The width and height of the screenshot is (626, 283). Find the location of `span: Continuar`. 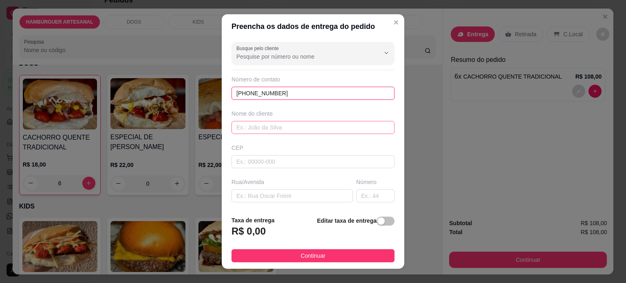

span: Continuar is located at coordinates (313, 256).